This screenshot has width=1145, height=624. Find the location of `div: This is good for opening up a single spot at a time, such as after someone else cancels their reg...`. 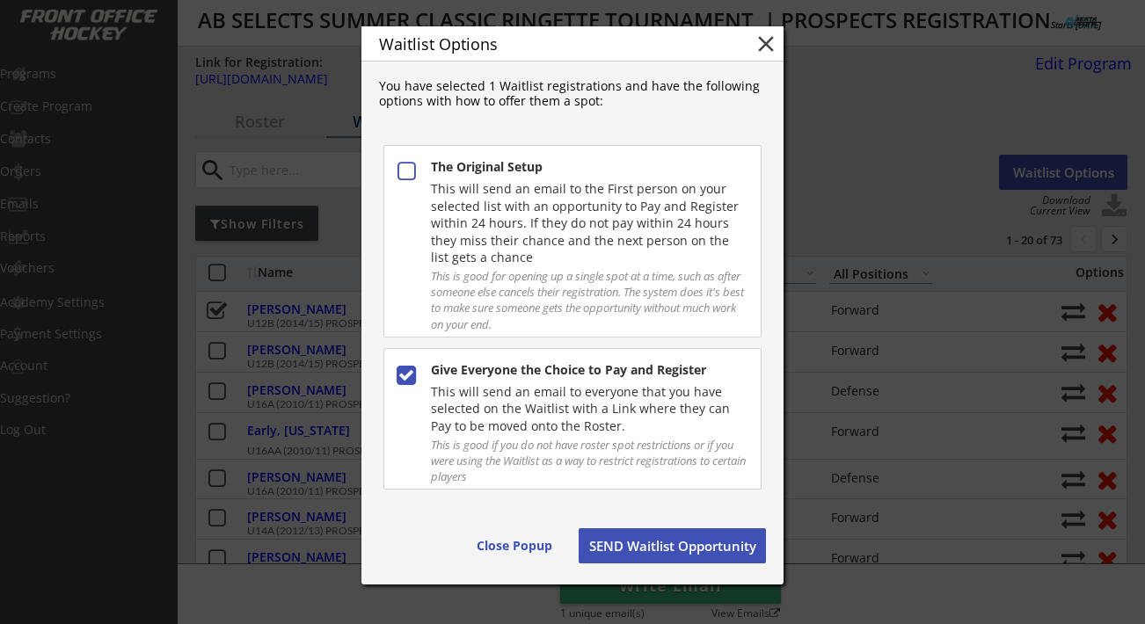

div: This is good for opening up a single spot at a time, such as after someone else cancels their reg... is located at coordinates (588, 300).